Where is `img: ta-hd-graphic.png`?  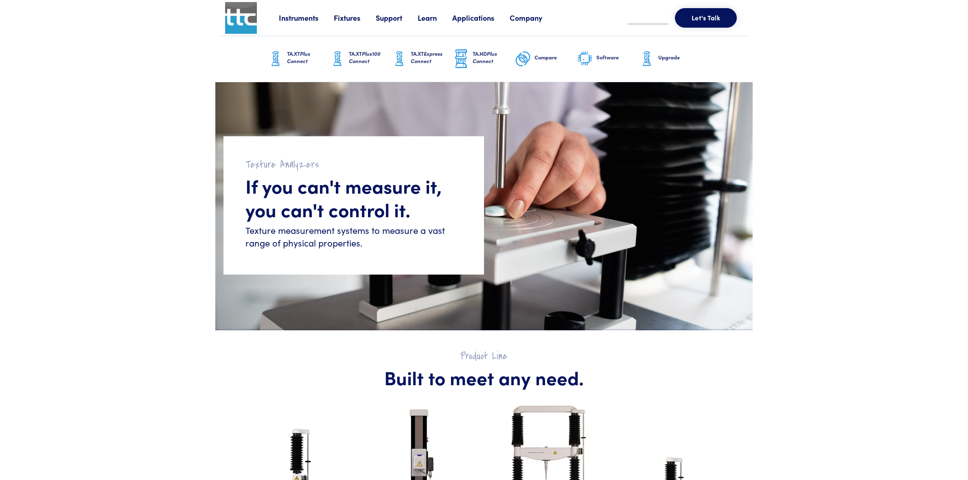 img: ta-hd-graphic.png is located at coordinates (461, 59).